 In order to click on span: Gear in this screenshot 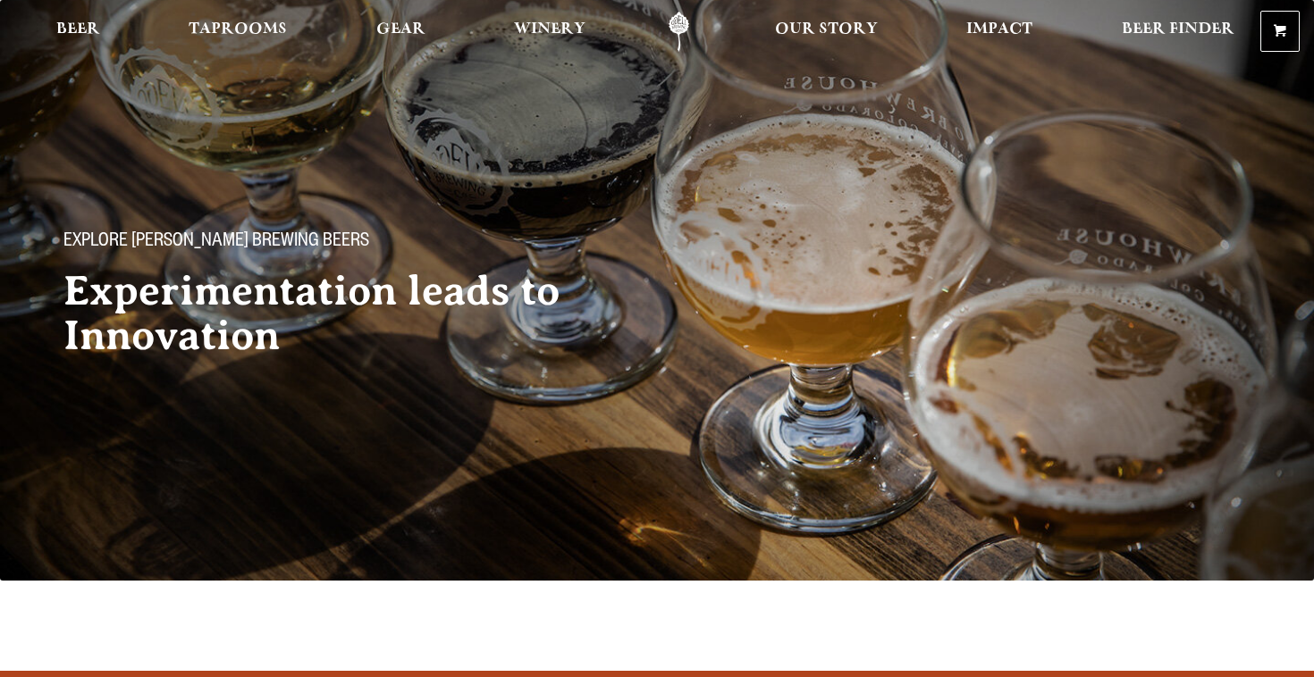, I will do `click(400, 29)`.